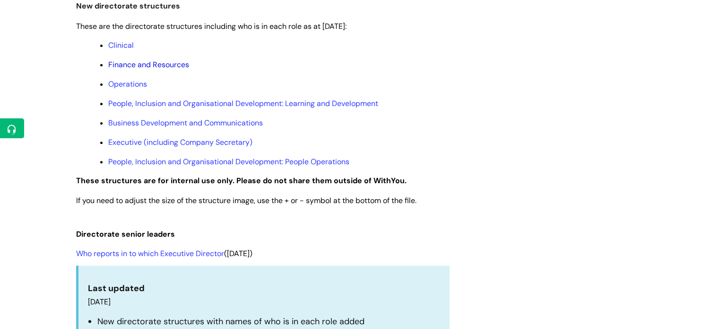 The height and width of the screenshot is (329, 719). What do you see at coordinates (128, 84) in the screenshot?
I see `a: Operations` at bounding box center [128, 84].